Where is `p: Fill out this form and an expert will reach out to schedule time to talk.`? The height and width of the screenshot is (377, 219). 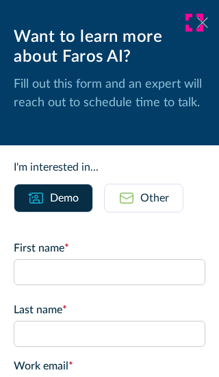
p: Fill out this form and an expert will reach out to schedule time to talk. is located at coordinates (110, 94).